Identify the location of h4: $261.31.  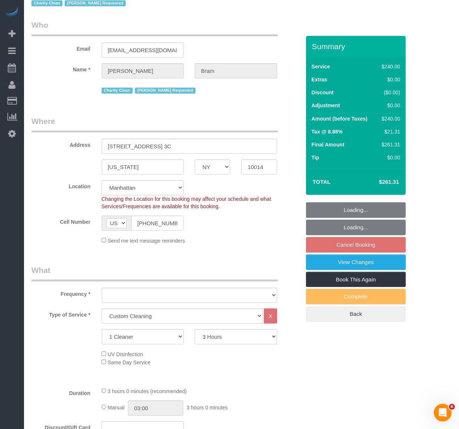
(378, 182).